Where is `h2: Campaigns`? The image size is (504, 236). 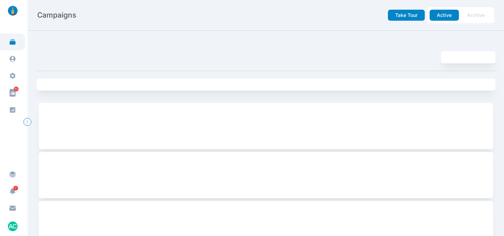 h2: Campaigns is located at coordinates (57, 15).